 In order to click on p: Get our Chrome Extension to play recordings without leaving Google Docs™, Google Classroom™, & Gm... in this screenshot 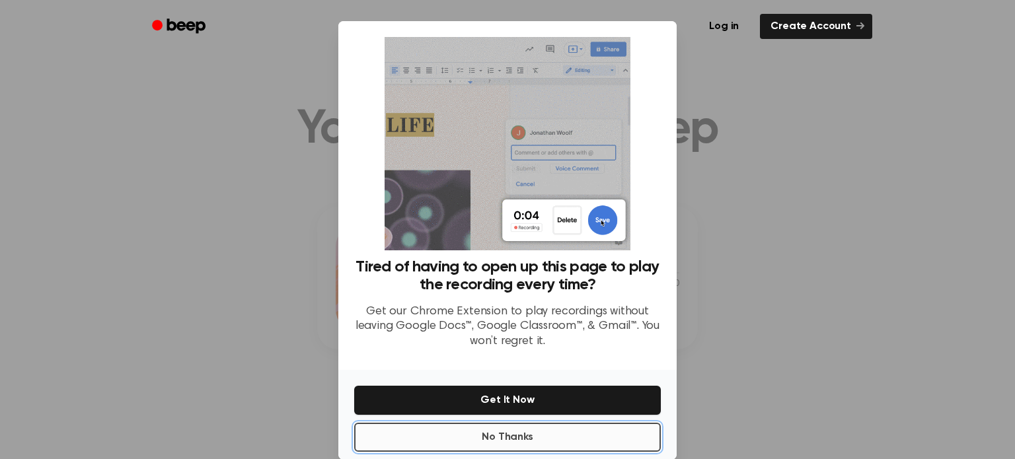, I will do `click(507, 327)`.